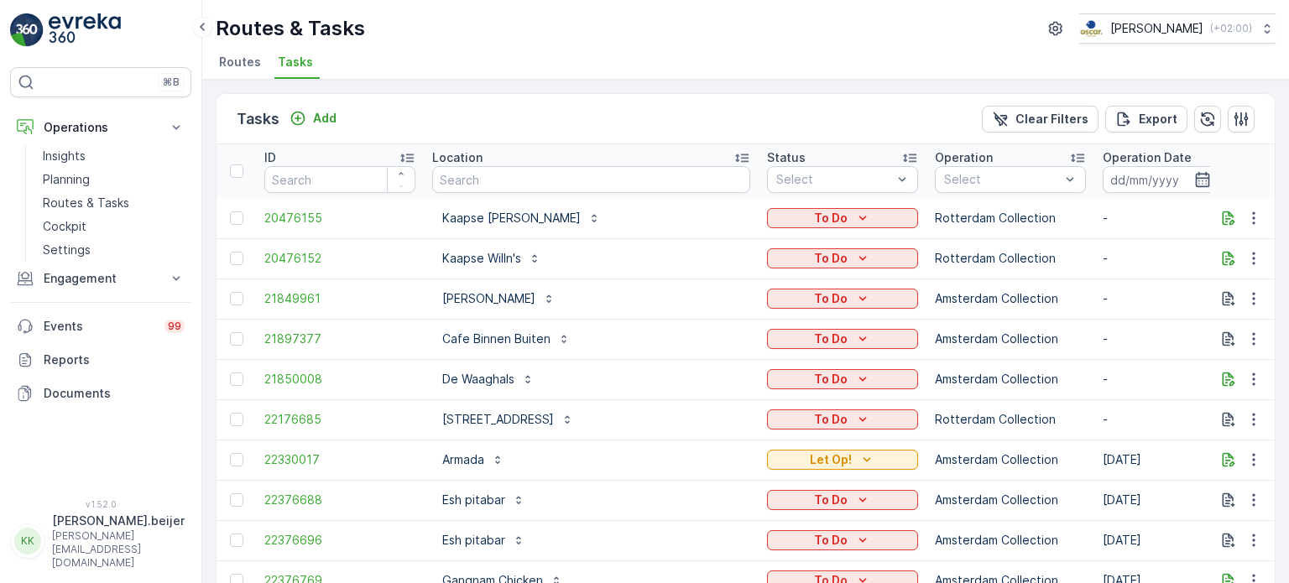 Image resolution: width=1289 pixels, height=583 pixels. I want to click on button: Clear Filters, so click(1040, 119).